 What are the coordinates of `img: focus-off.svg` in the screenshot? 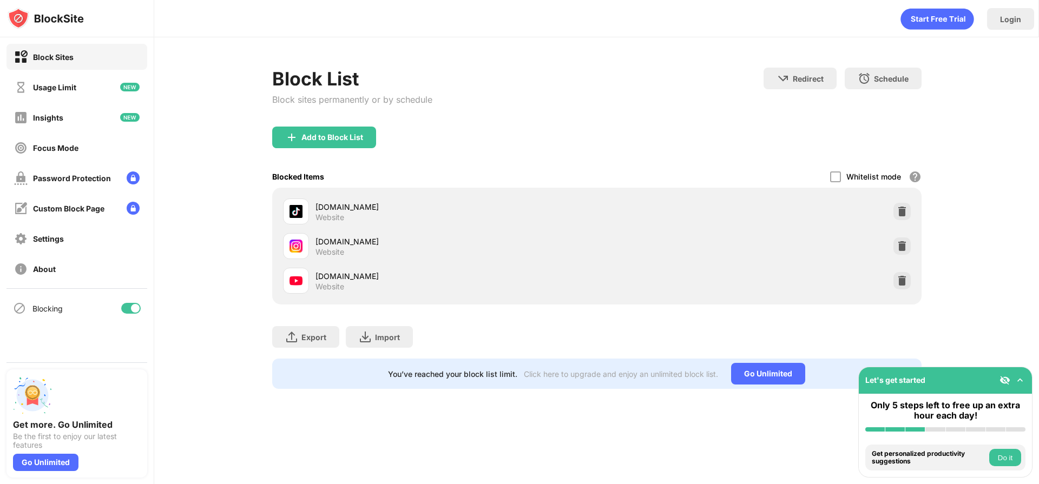 It's located at (21, 148).